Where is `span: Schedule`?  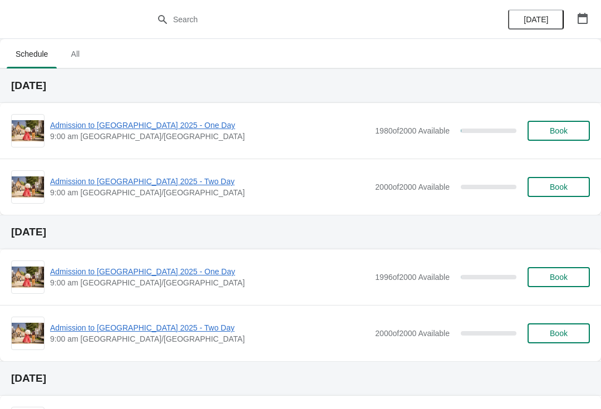 span: Schedule is located at coordinates (32, 54).